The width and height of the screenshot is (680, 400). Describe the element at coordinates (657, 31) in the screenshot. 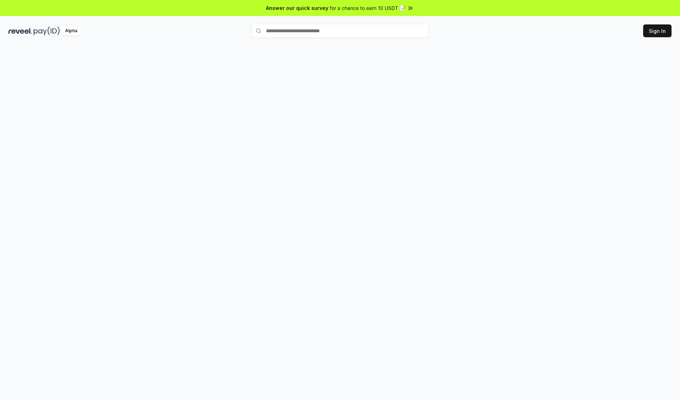

I see `button: Sign In` at that location.